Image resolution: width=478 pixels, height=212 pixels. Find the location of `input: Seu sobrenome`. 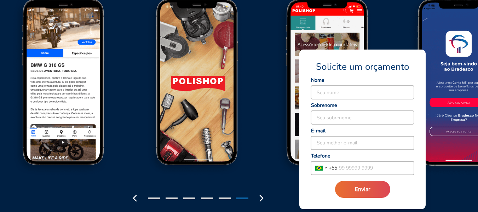

input: Seu sobrenome is located at coordinates (362, 117).